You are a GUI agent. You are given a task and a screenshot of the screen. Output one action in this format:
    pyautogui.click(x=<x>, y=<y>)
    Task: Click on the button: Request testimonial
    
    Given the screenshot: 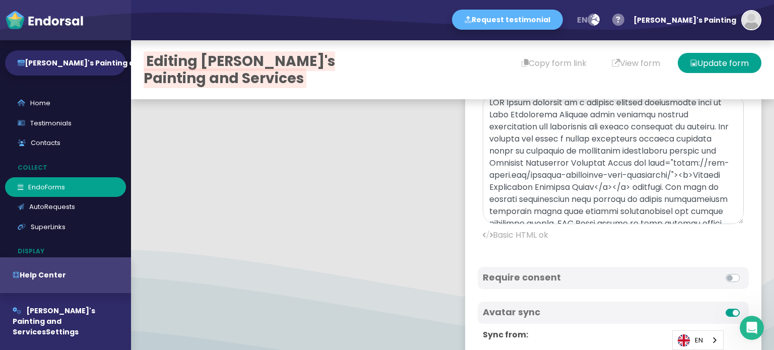 What is the action you would take?
    pyautogui.click(x=508, y=20)
    